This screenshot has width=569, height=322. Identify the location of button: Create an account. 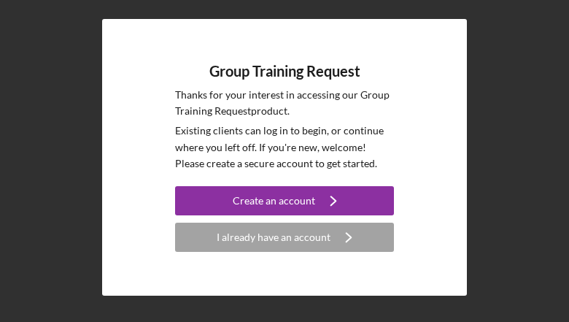
(285, 201).